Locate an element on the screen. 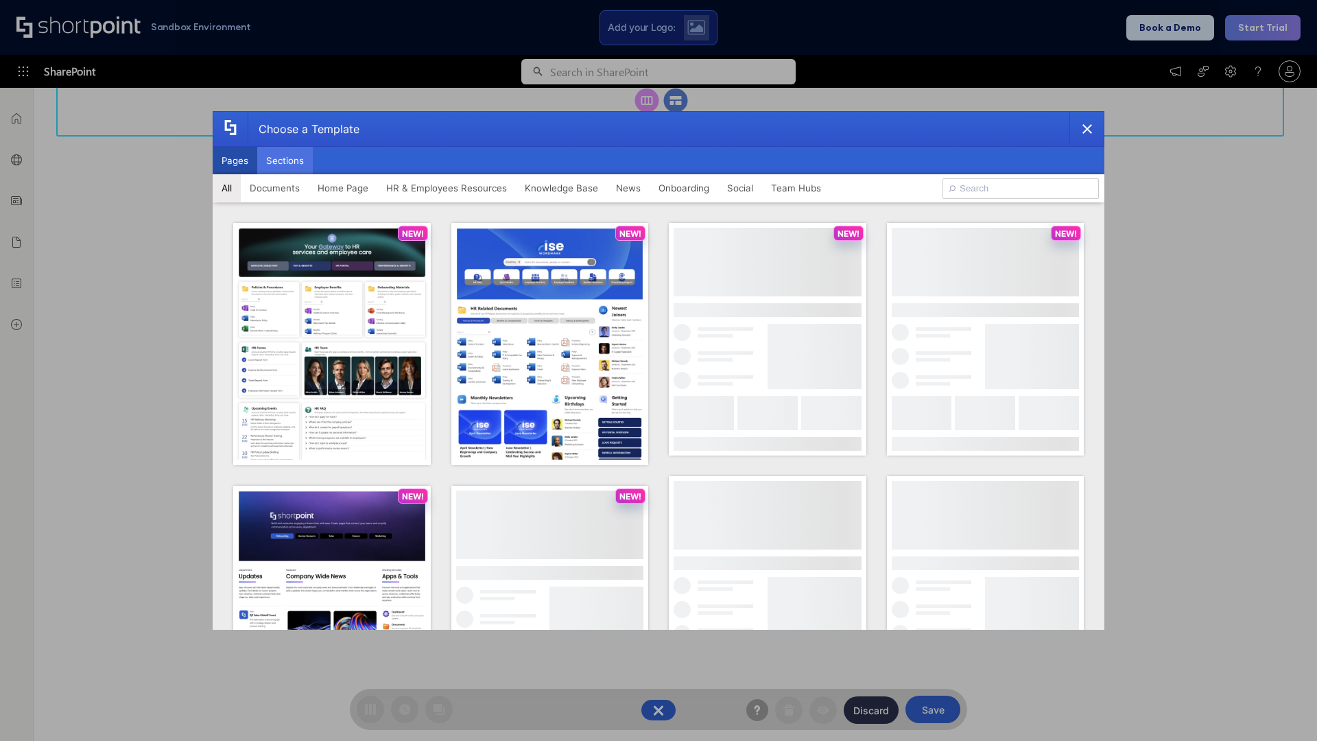 This screenshot has height=741, width=1317. button: Knowledge Base is located at coordinates (561, 188).